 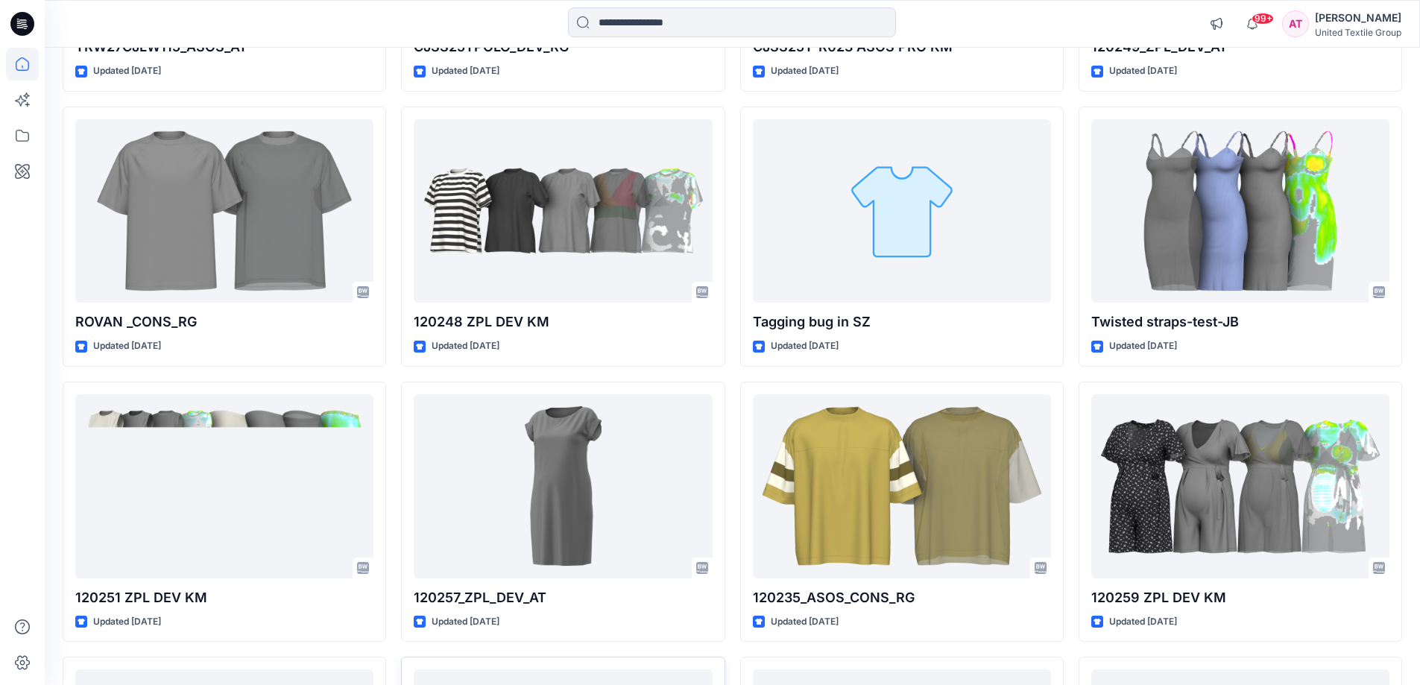 What do you see at coordinates (563, 322) in the screenshot?
I see `p: 120248 ZPL DEV KM` at bounding box center [563, 322].